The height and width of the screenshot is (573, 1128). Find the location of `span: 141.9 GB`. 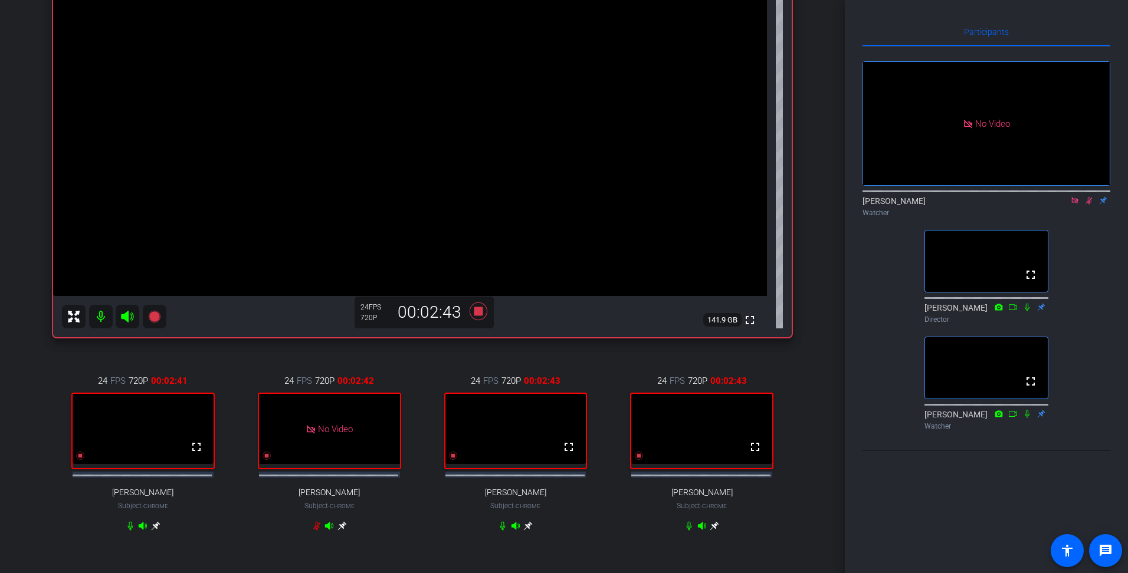

span: 141.9 GB is located at coordinates (722, 320).